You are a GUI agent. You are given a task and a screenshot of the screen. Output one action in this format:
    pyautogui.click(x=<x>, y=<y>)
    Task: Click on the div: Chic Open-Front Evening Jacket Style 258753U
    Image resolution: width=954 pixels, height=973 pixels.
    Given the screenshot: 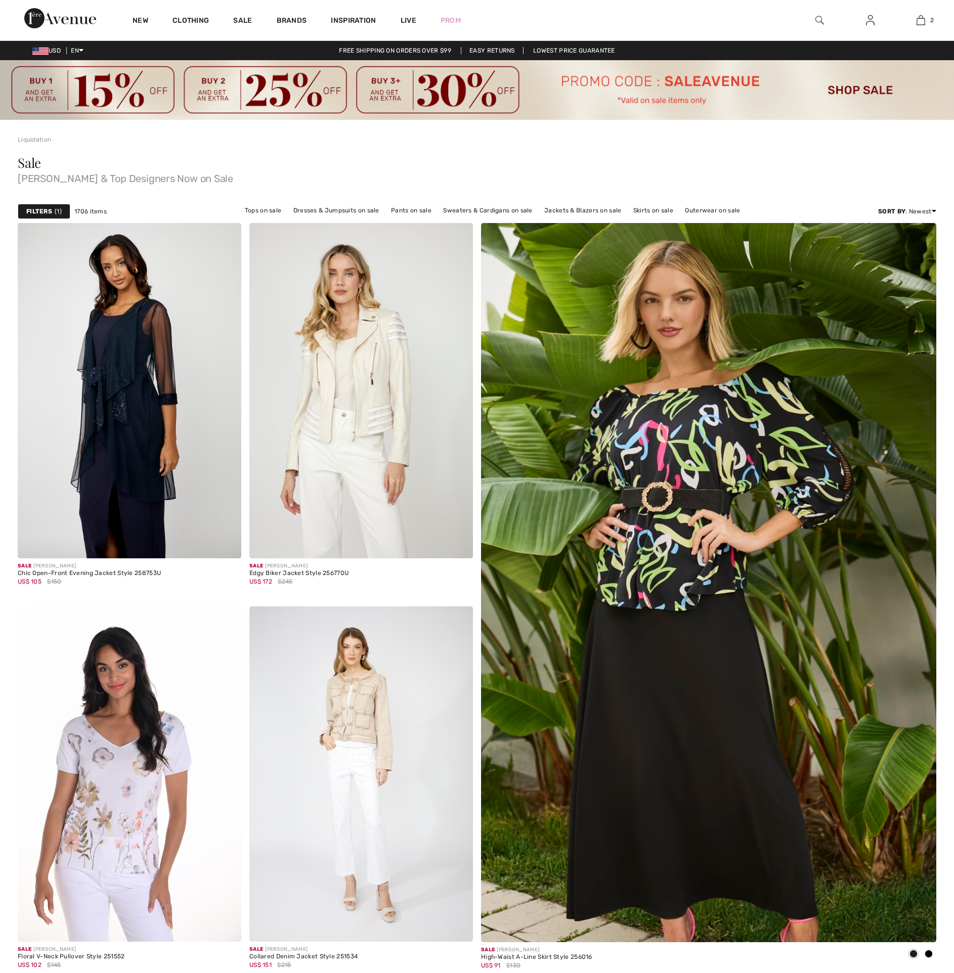 What is the action you would take?
    pyautogui.click(x=89, y=574)
    